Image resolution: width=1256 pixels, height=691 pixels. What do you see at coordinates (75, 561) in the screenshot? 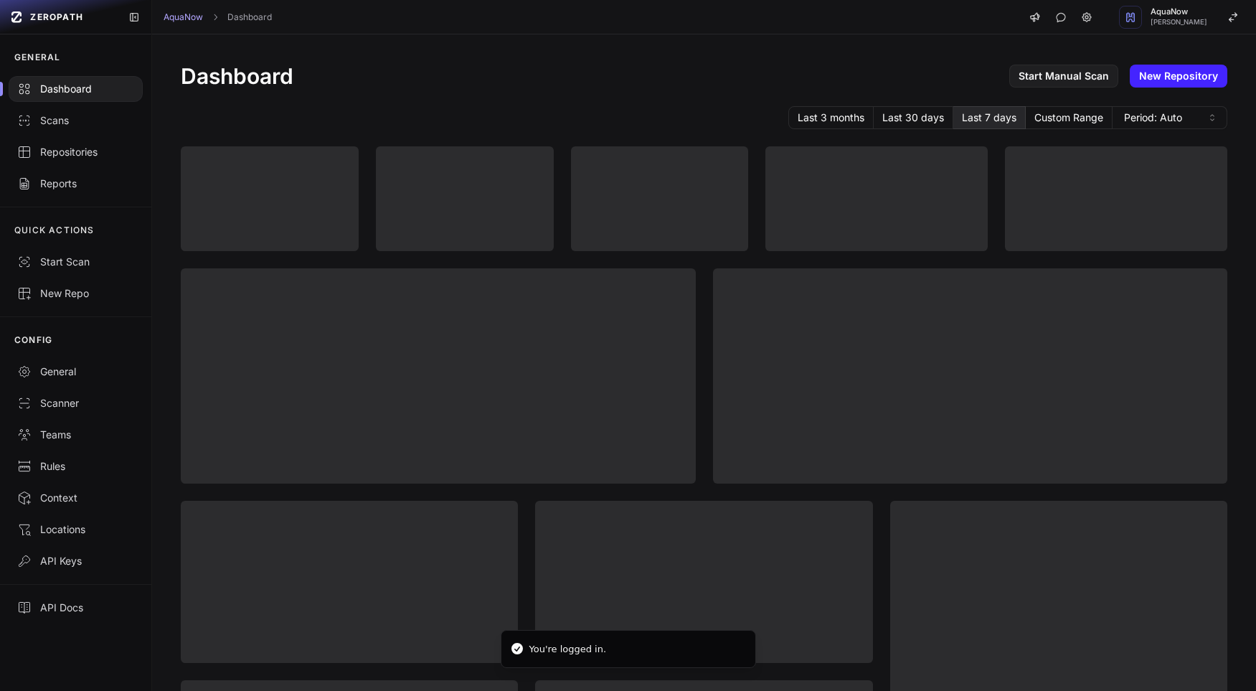
I see `div: API Keys` at bounding box center [75, 561].